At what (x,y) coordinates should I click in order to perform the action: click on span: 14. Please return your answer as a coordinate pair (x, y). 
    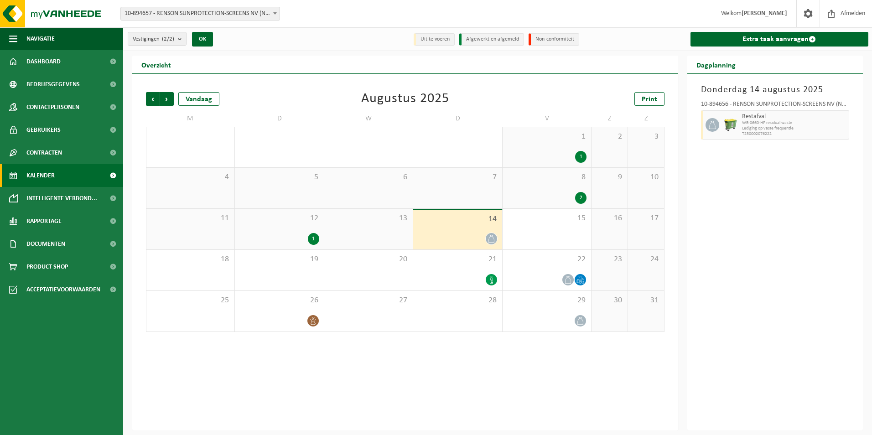
    Looking at the image, I should click on (458, 219).